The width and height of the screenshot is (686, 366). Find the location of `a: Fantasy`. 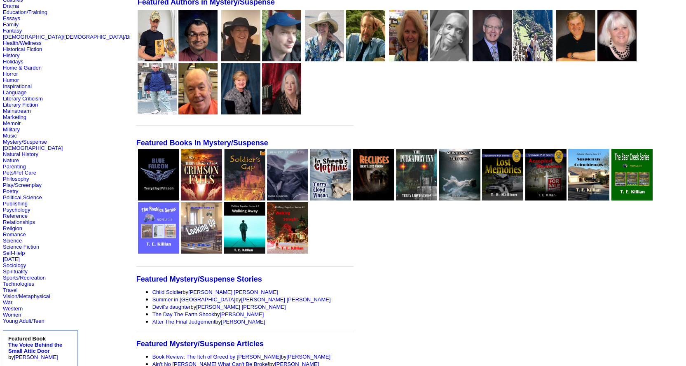

a: Fantasy is located at coordinates (12, 30).